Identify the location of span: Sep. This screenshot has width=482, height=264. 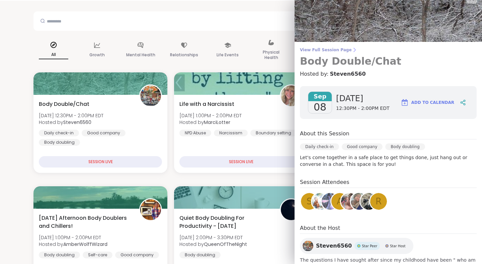
(320, 96).